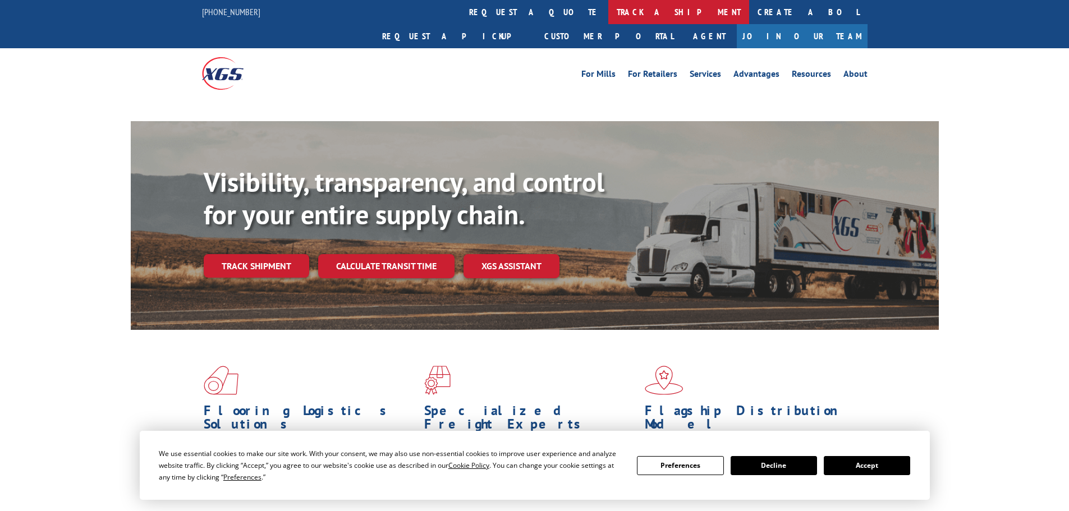 This screenshot has height=511, width=1069. What do you see at coordinates (867, 466) in the screenshot?
I see `button: Accept` at bounding box center [867, 466].